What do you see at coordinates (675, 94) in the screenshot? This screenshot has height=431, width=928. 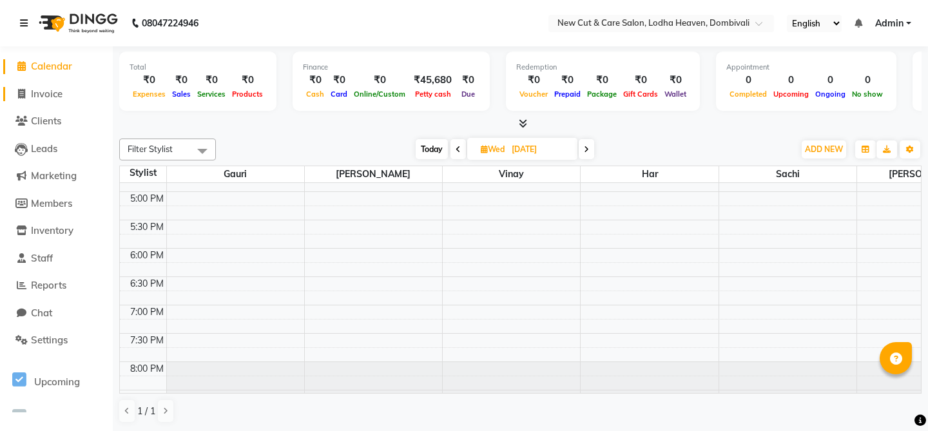 I see `span: Wallet` at bounding box center [675, 94].